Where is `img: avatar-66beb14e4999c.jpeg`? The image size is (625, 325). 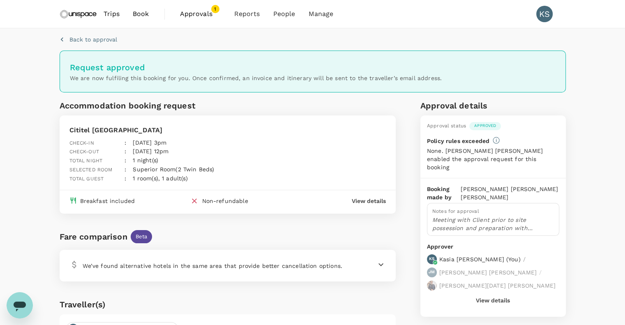
img: avatar-66beb14e4999c.jpeg is located at coordinates (432, 286).